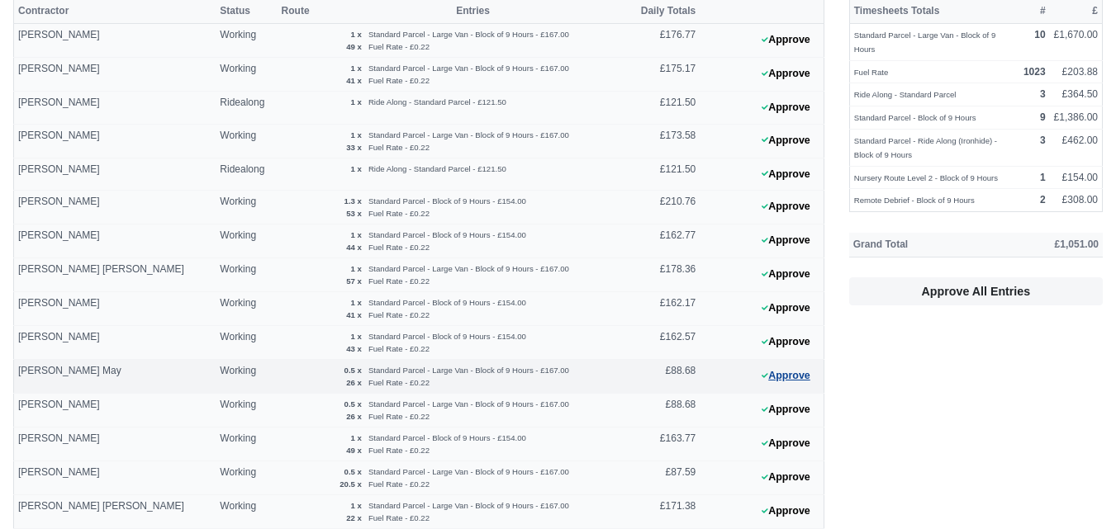  What do you see at coordinates (1042, 178) in the screenshot?
I see `strong: 1` at bounding box center [1042, 178].